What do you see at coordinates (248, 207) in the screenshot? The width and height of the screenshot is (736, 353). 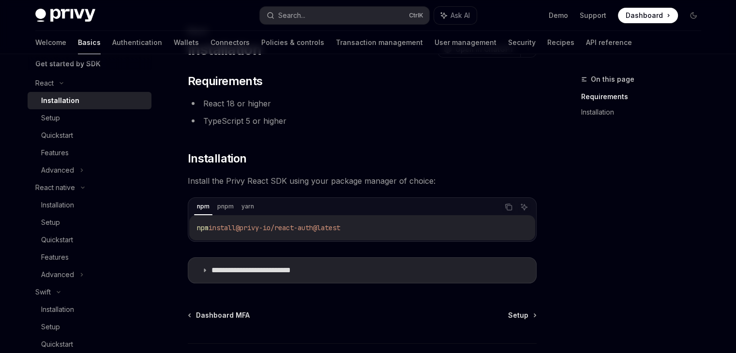 I see `div: yarn` at bounding box center [248, 207].